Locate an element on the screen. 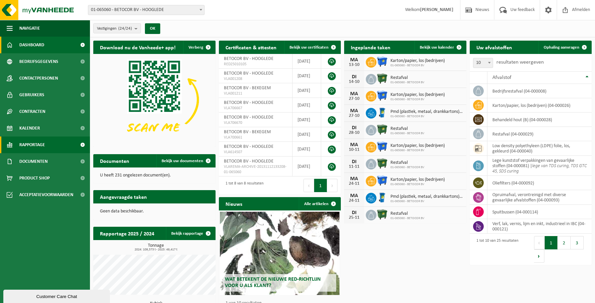 This screenshot has width=595, height=303. span: VLA001208 is located at coordinates (256, 79).